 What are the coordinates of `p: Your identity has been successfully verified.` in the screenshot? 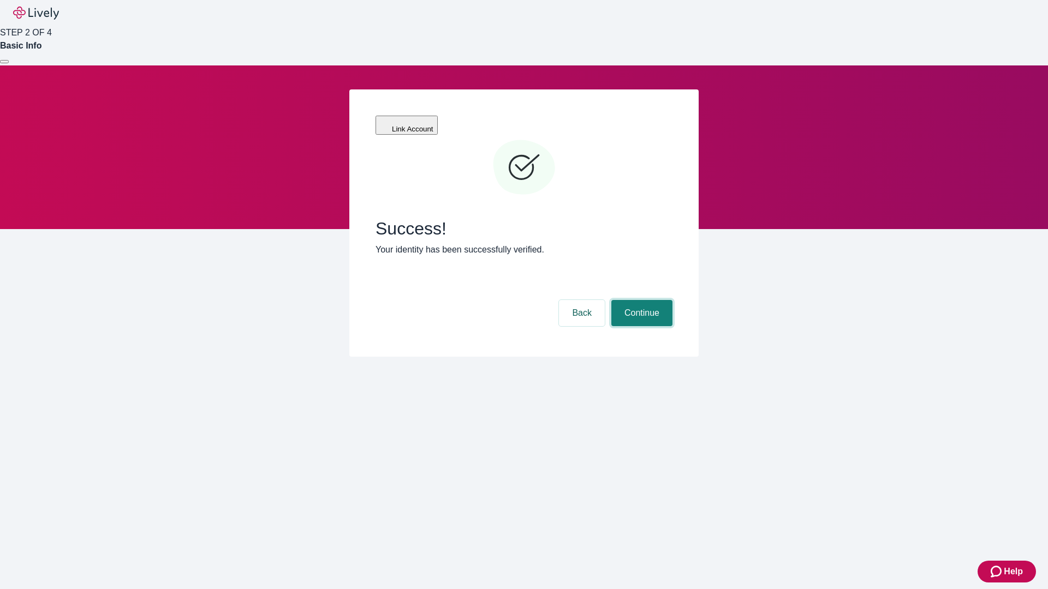 It's located at (524, 250).